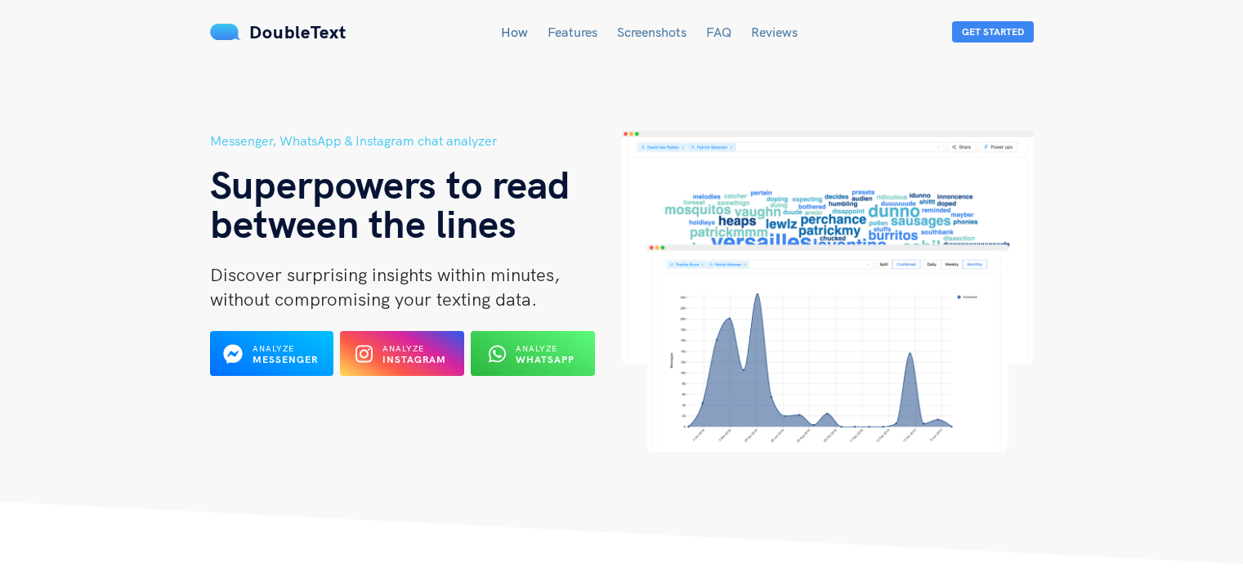 The width and height of the screenshot is (1243, 568). I want to click on span: Superpowers to read, so click(390, 184).